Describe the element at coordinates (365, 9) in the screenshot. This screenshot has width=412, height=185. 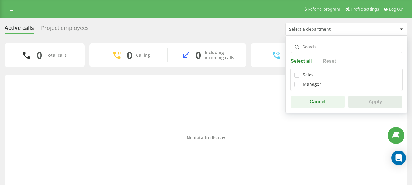
I see `span: Profile settings` at that location.